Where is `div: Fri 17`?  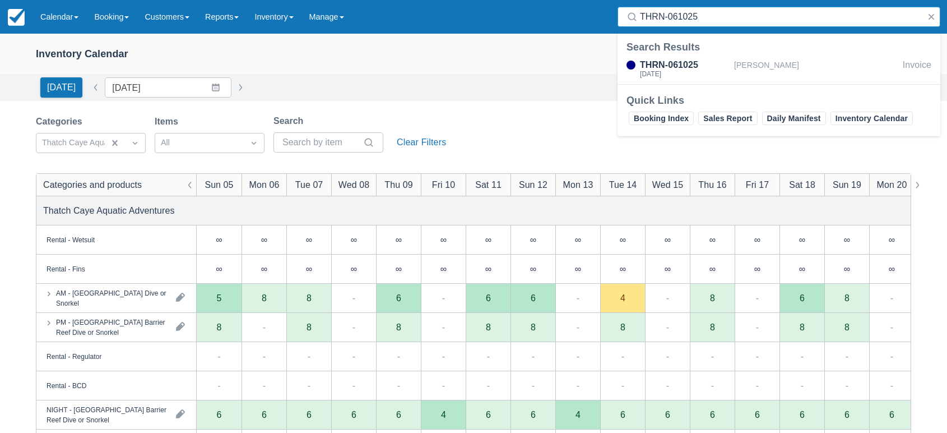
div: Fri 17 is located at coordinates (757, 184).